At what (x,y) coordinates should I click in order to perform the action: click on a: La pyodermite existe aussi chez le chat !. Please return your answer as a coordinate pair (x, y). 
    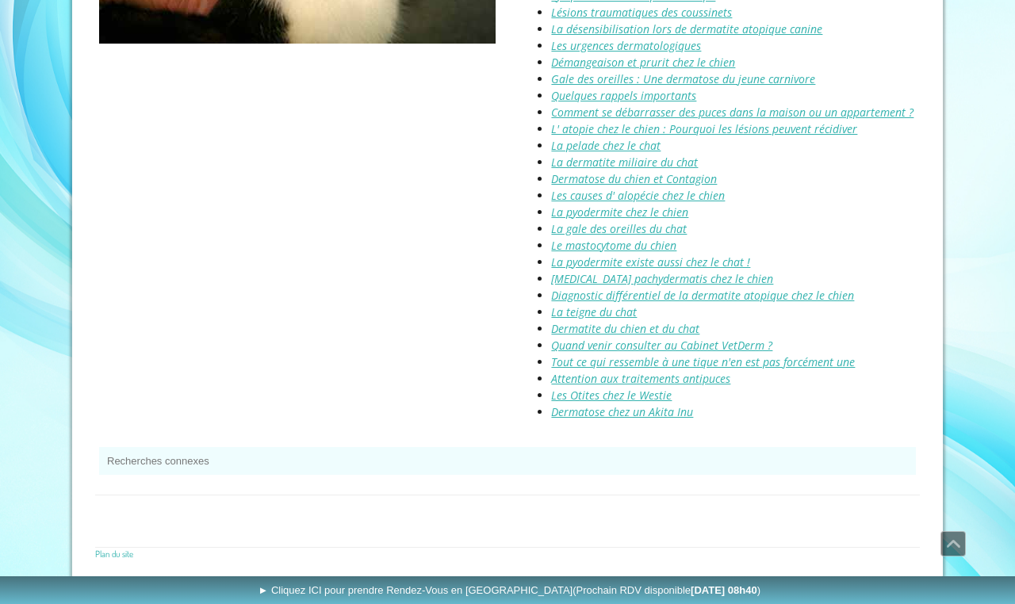
    Looking at the image, I should click on (650, 262).